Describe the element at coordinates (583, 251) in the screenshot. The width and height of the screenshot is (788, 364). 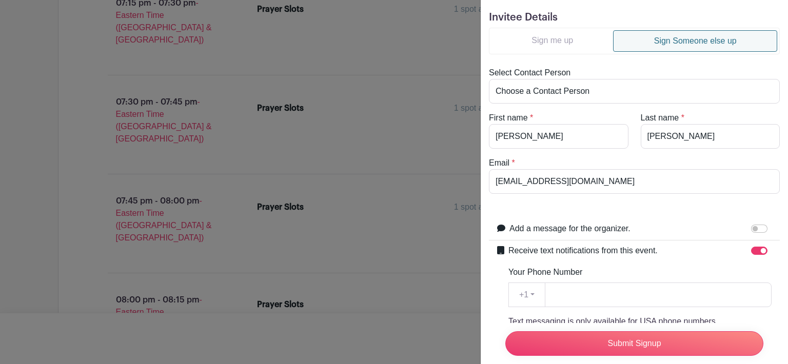
I see `label: Receive text notifications from this event.` at that location.